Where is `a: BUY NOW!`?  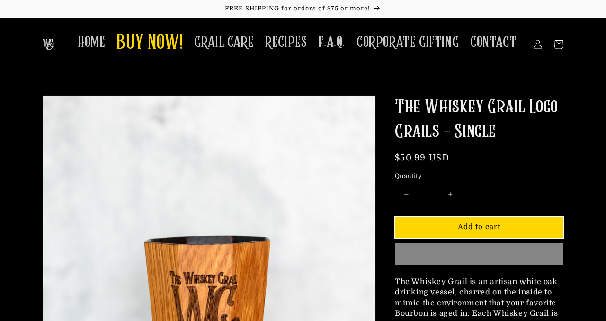
a: BUY NOW! is located at coordinates (150, 43).